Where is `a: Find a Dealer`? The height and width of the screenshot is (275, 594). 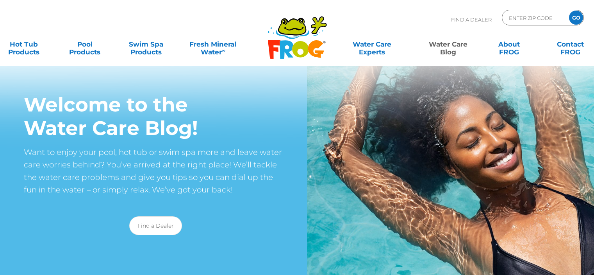 a: Find a Dealer is located at coordinates (155, 225).